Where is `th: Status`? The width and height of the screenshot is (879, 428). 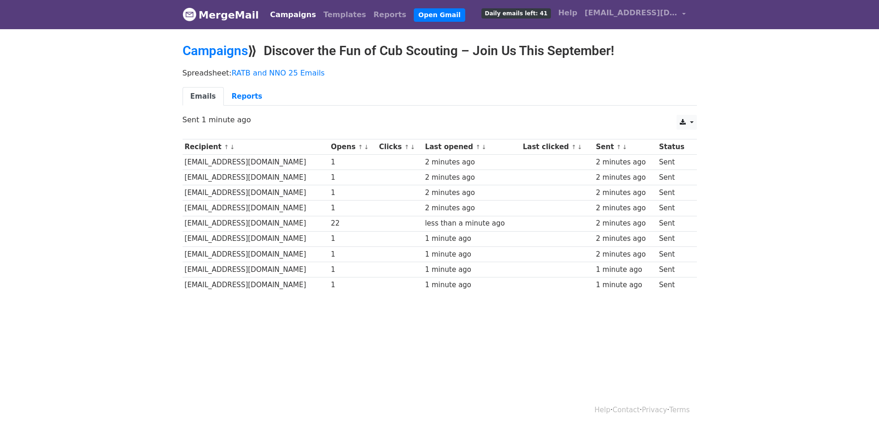 th: Status is located at coordinates (674, 147).